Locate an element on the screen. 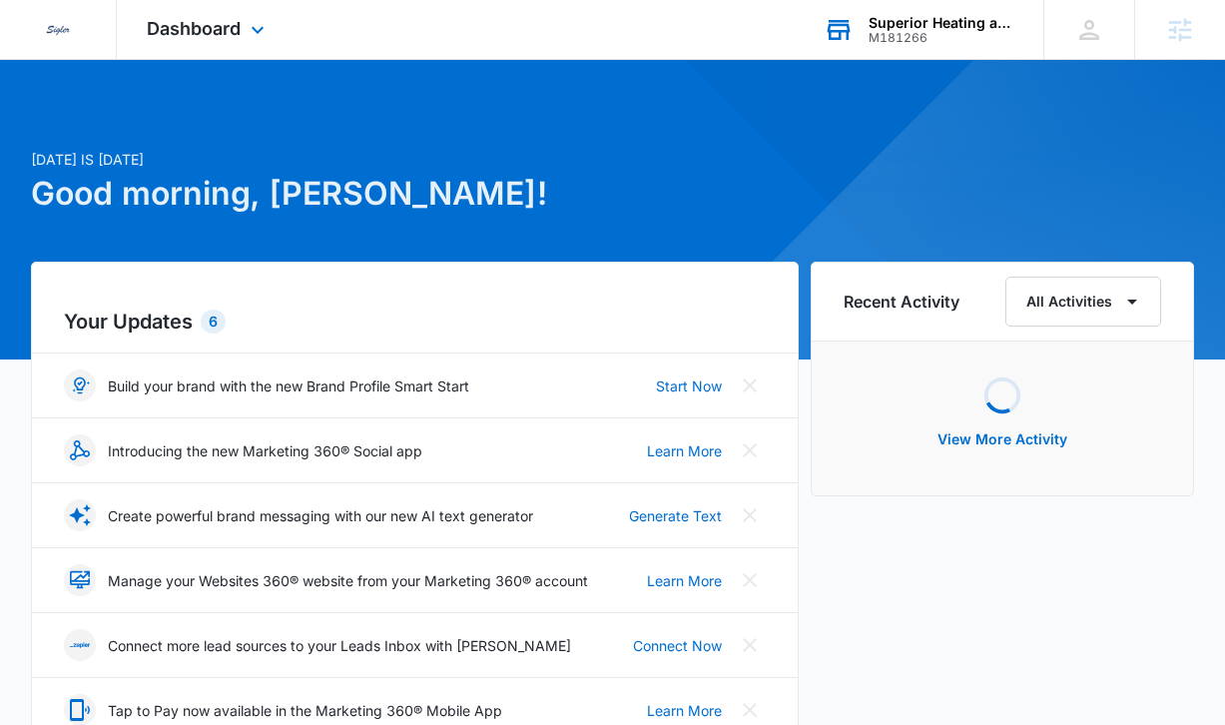 This screenshot has width=1225, height=725. h6: Recent Activity is located at coordinates (902, 302).